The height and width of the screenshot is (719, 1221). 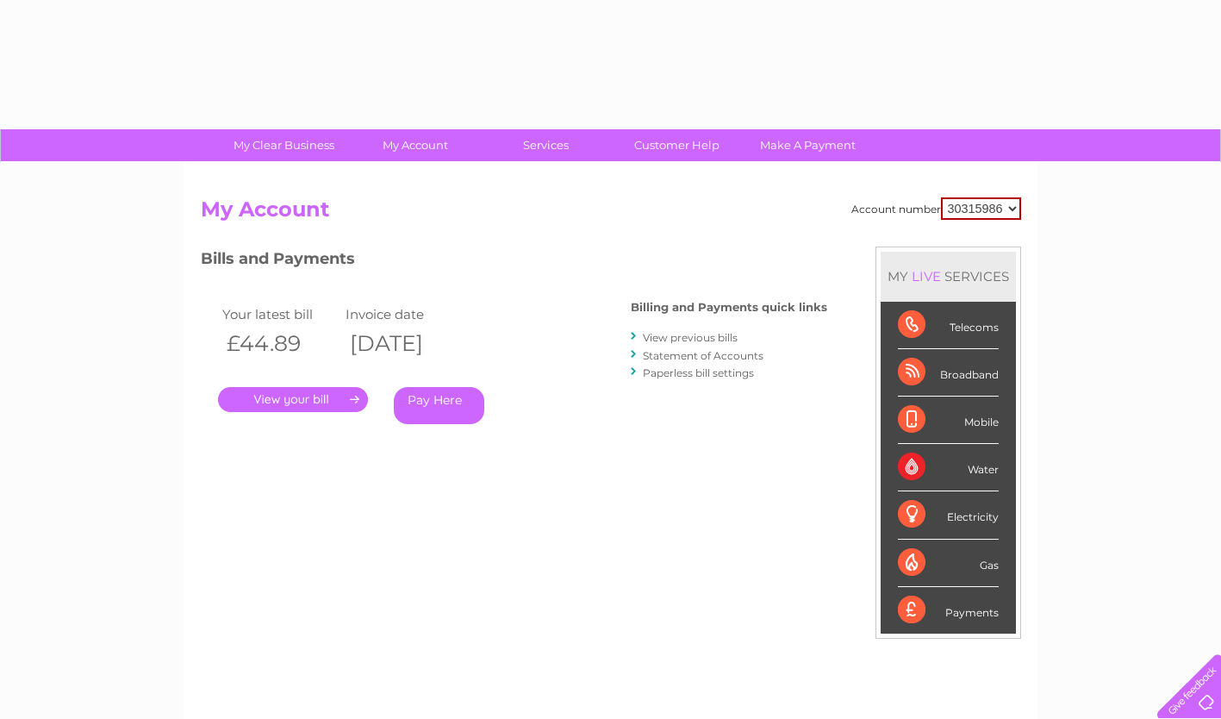 I want to click on th: £44.89, so click(x=280, y=343).